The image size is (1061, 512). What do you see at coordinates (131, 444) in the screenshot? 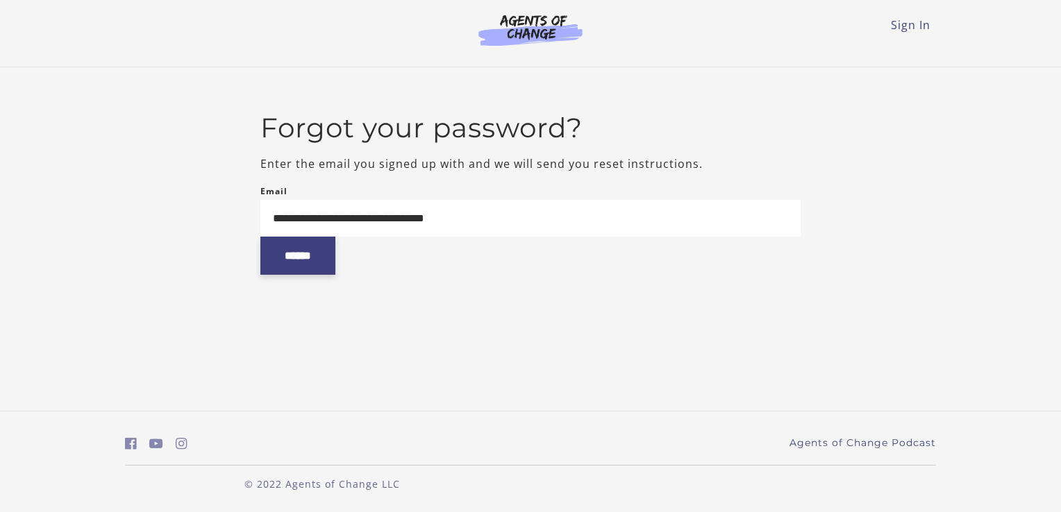
I see `a: https://www.facebook.com/groups/aswbtestprep (Open in a new window)` at bounding box center [131, 444].